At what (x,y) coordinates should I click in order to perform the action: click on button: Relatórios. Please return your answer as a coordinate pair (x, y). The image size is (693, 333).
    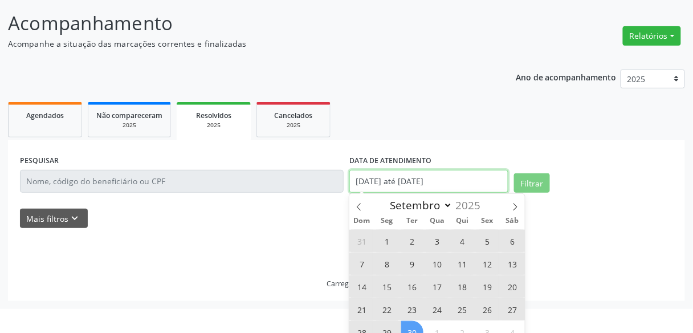
    Looking at the image, I should click on (652, 36).